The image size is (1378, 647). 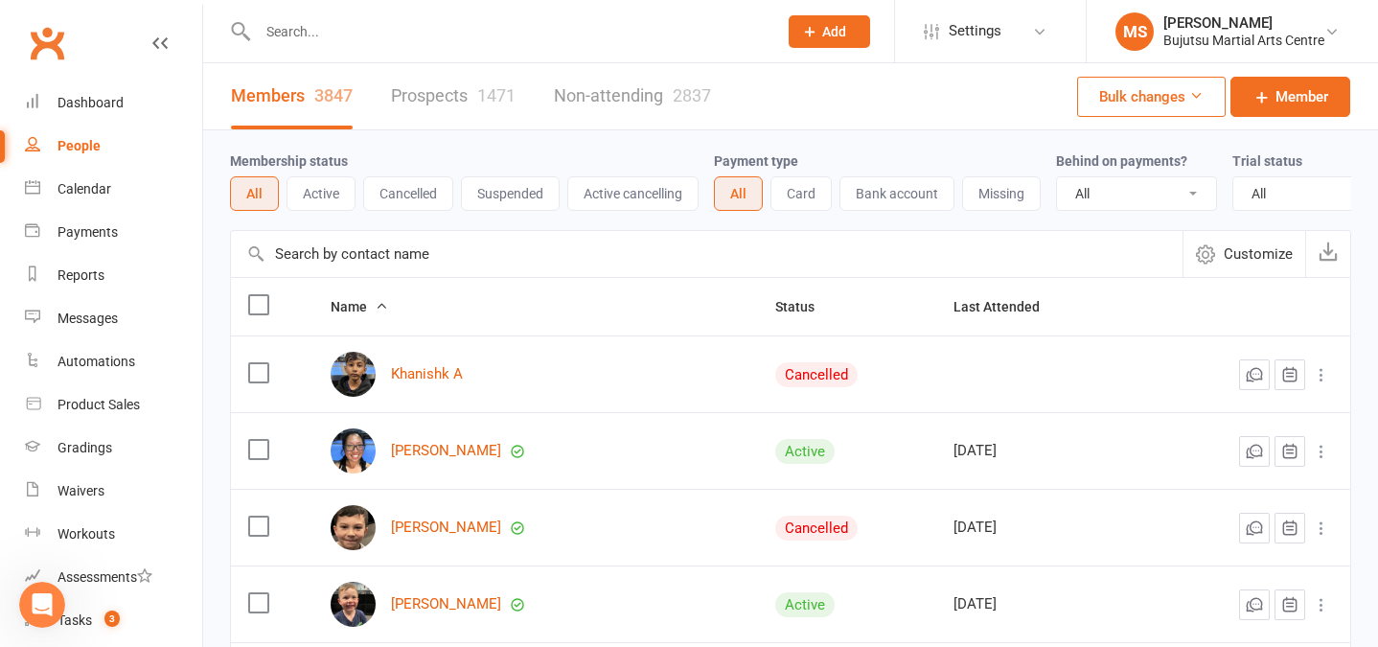 What do you see at coordinates (75, 620) in the screenshot?
I see `div: Tasks` at bounding box center [75, 620].